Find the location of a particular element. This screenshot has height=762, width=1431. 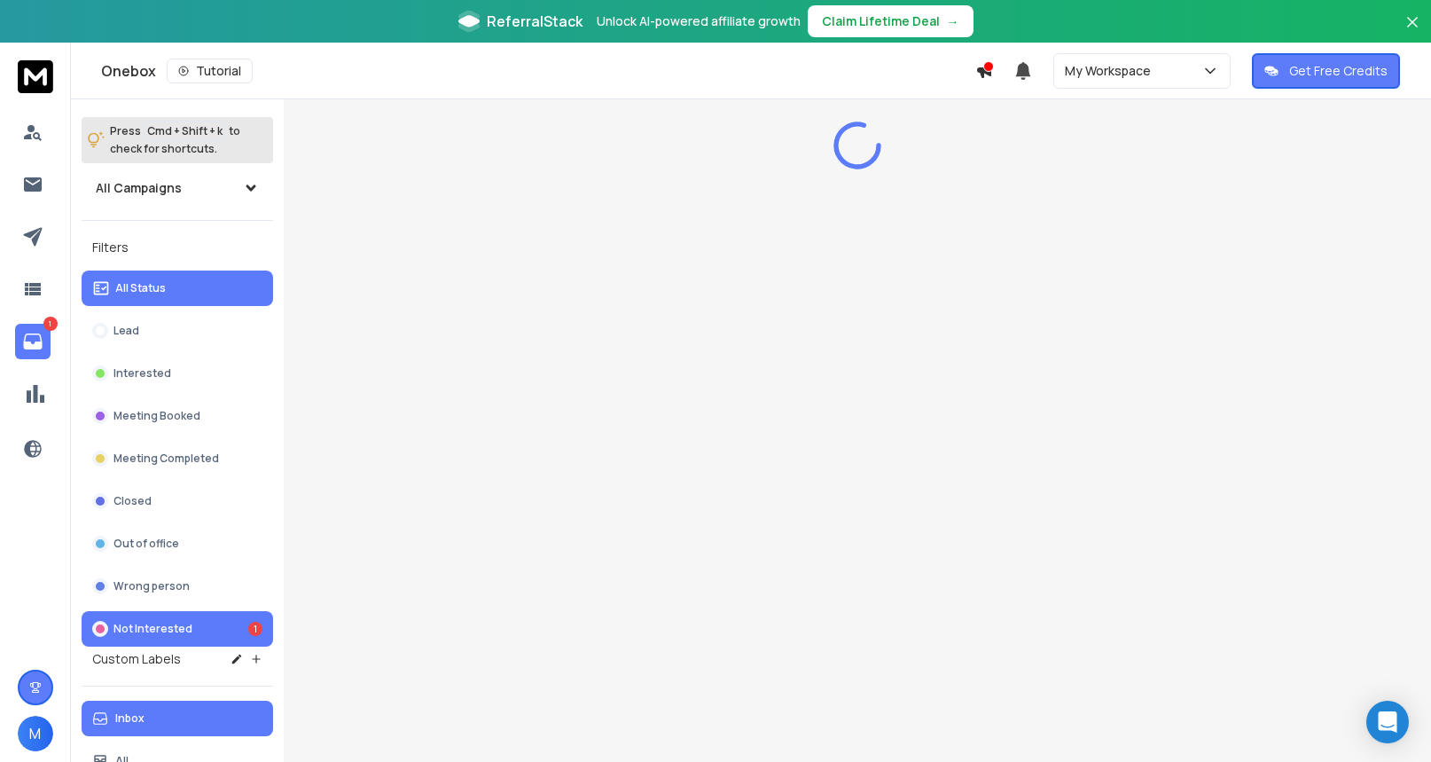

p: Not Interested is located at coordinates (152, 629).